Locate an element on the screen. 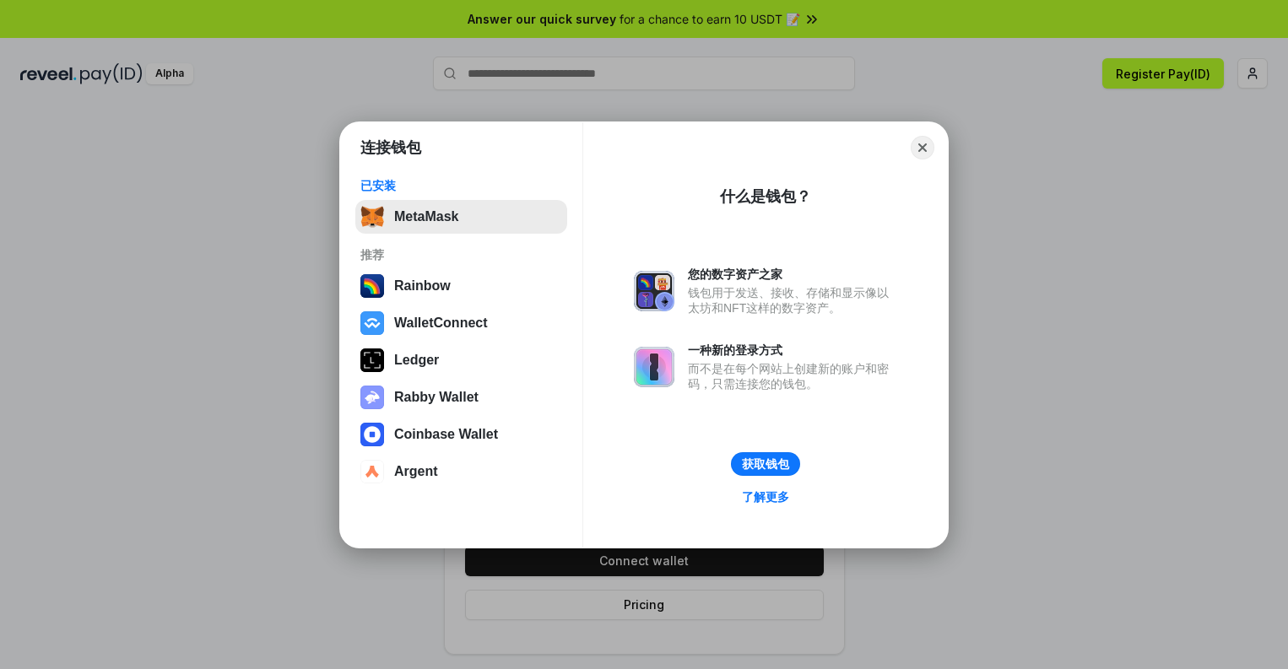 This screenshot has height=669, width=1288. button: MetaMask is located at coordinates (461, 217).